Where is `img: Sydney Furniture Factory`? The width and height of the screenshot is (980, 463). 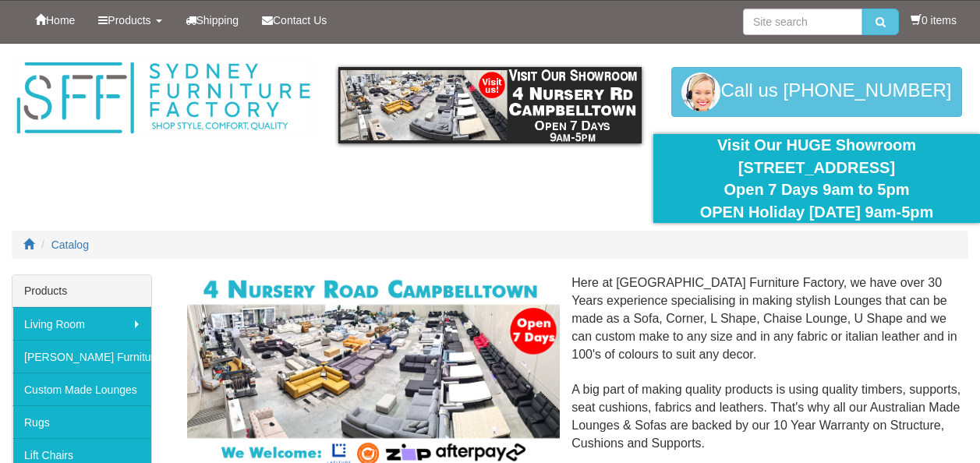 img: Sydney Furniture Factory is located at coordinates (163, 98).